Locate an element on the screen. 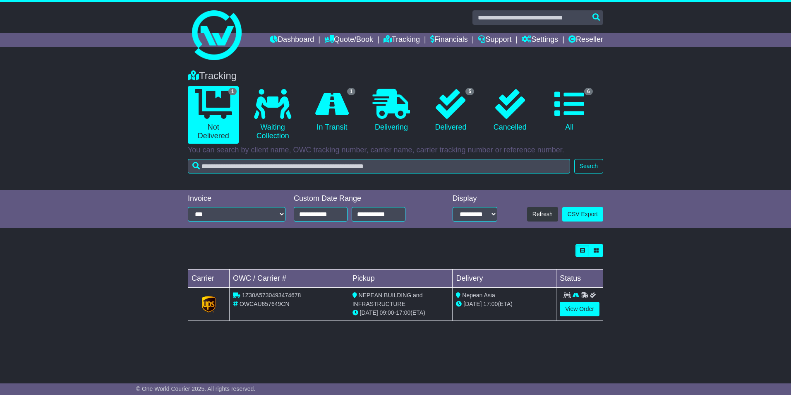 Image resolution: width=791 pixels, height=395 pixels. a: Waiting Collection is located at coordinates (272, 115).